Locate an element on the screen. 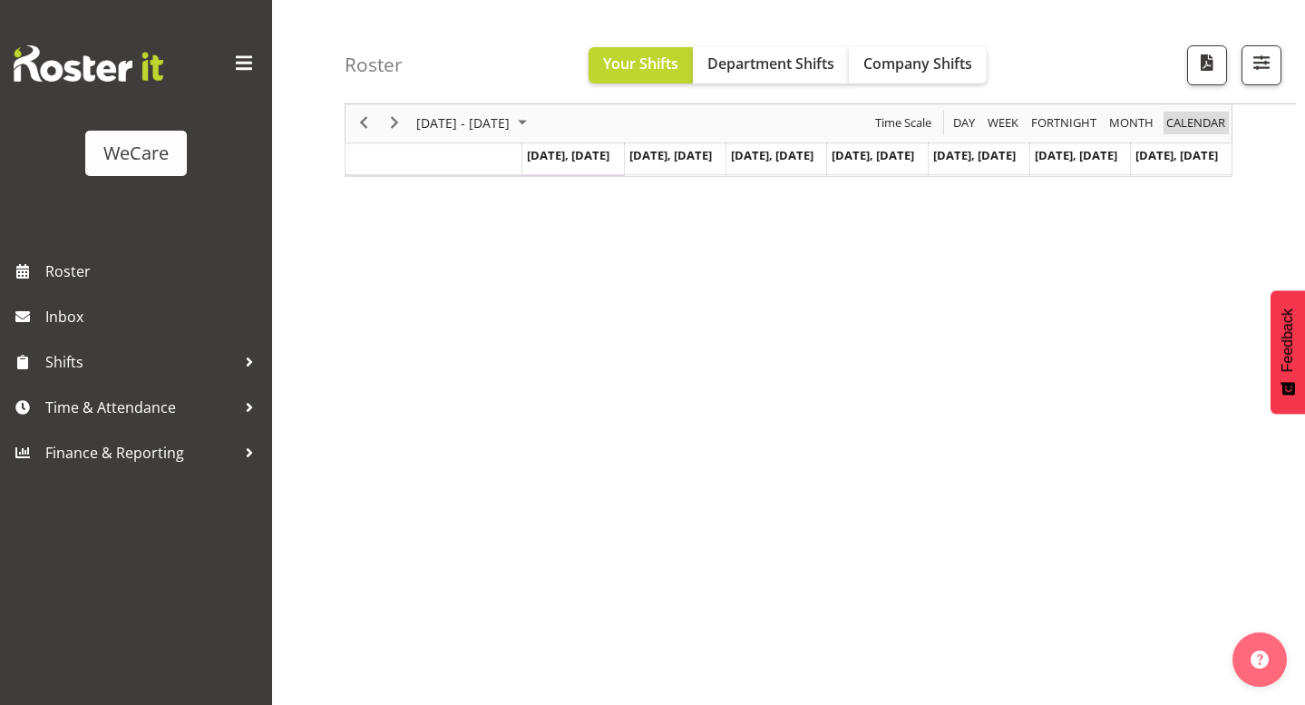  img: help-xxl-2.png is located at coordinates (1260, 659).